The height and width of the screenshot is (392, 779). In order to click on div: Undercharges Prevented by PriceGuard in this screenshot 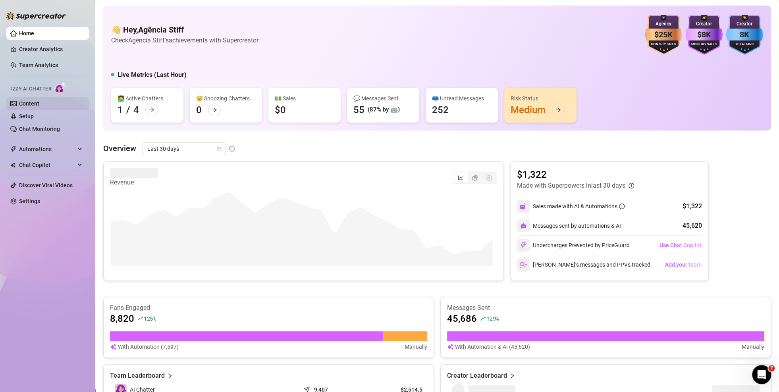, I will do `click(574, 245)`.